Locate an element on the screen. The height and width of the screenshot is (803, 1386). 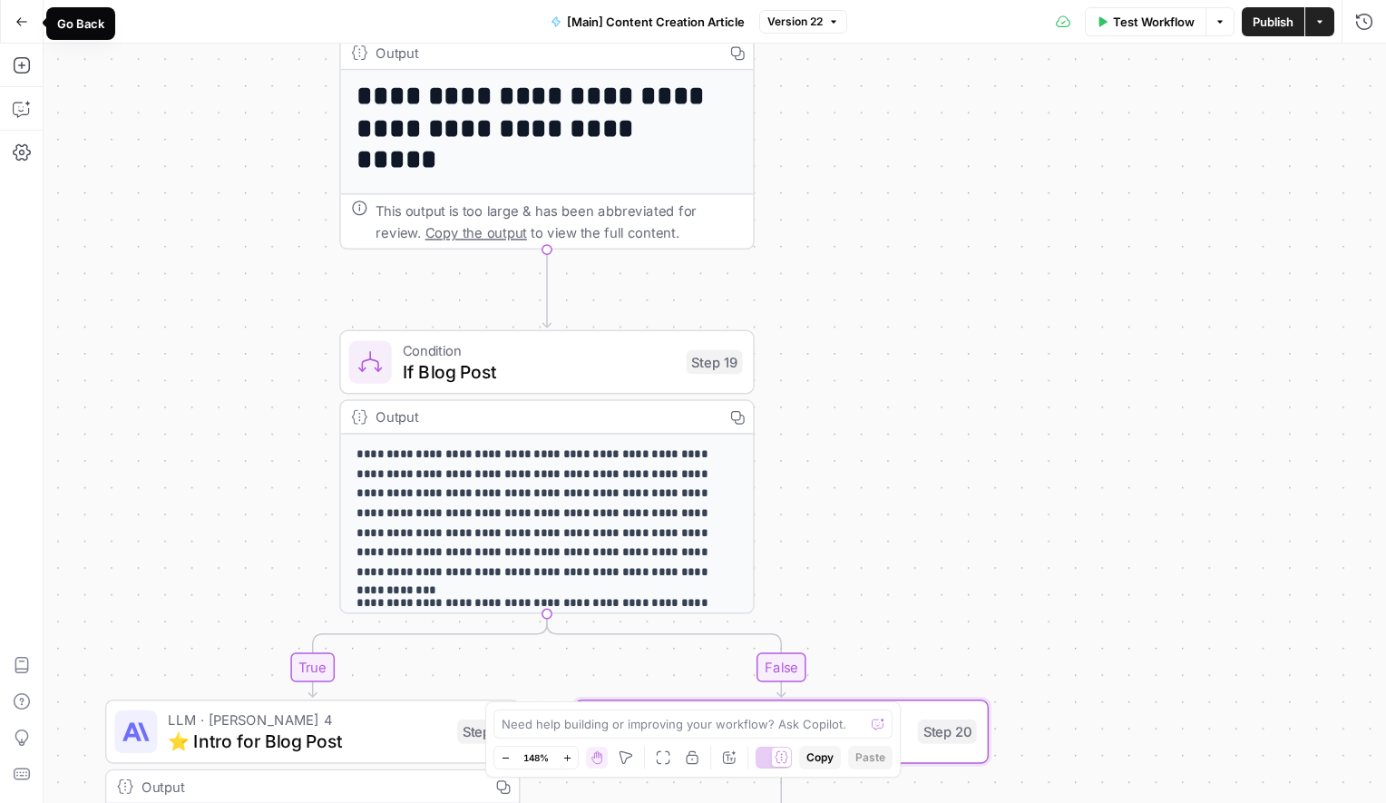
g: Edge from step_19 to step_5 is located at coordinates (427, 656).